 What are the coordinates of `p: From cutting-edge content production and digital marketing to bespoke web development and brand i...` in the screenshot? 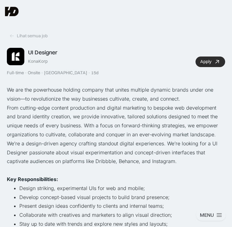 It's located at (116, 121).